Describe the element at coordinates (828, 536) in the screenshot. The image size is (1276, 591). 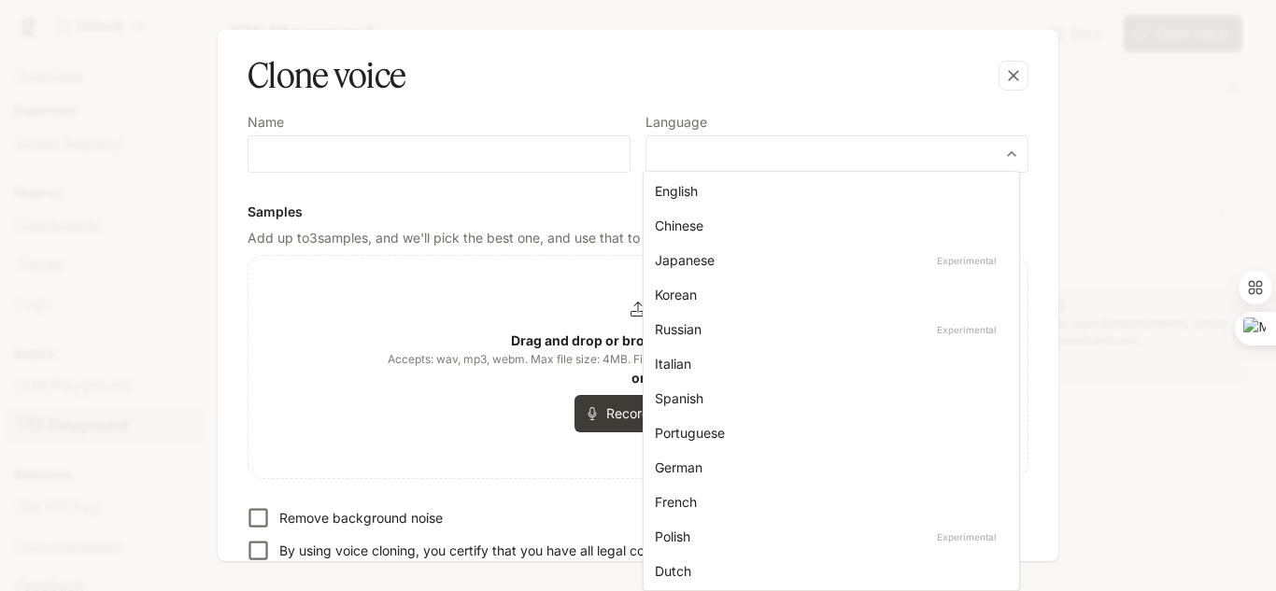
I see `div: Polish` at that location.